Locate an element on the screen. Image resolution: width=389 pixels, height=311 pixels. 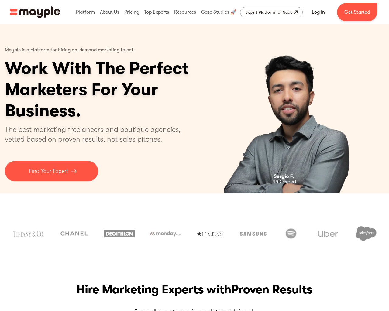
p: The best marketing freelancers and boutique agencies, vetted based on proven results, not sales p... is located at coordinates (96, 134).